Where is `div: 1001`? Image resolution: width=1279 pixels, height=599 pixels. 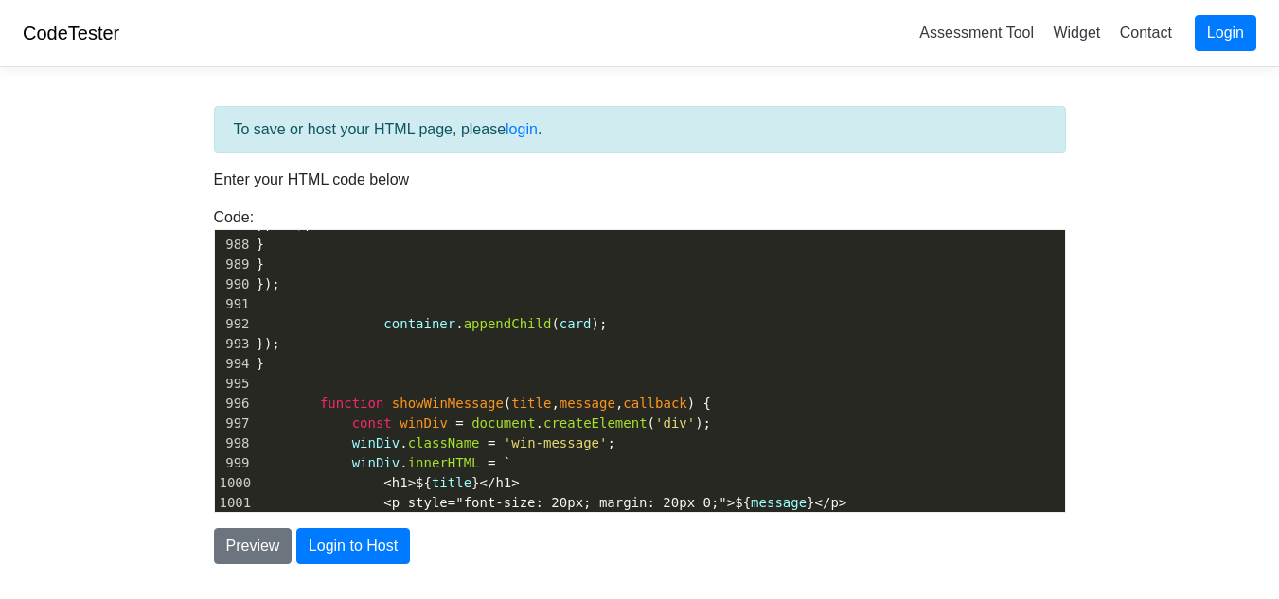 div: 1001 is located at coordinates (234, 503).